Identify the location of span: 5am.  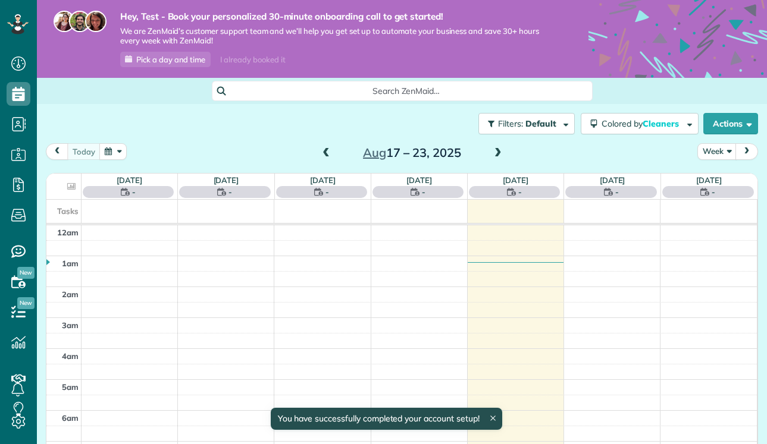
(70, 387).